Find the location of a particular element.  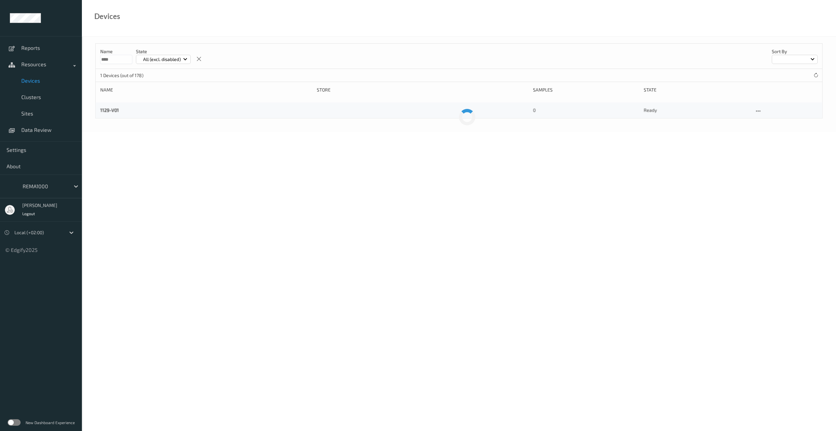

div: Samples is located at coordinates (586, 90).